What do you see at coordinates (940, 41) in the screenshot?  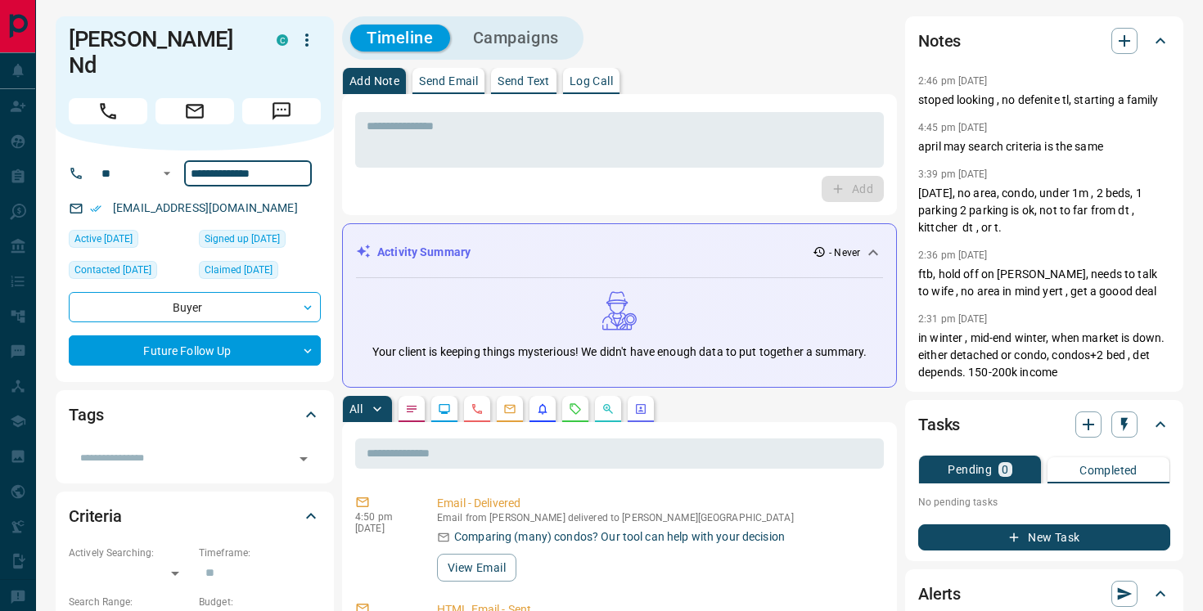 I see `h2: Notes` at bounding box center [940, 41].